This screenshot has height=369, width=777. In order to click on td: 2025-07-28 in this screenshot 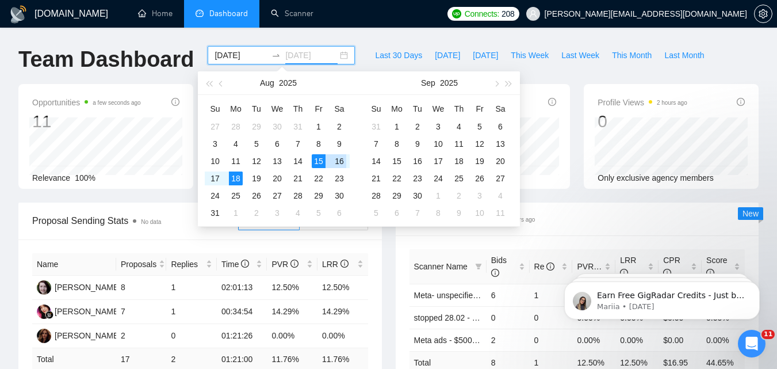, I will do `click(236, 126)`.